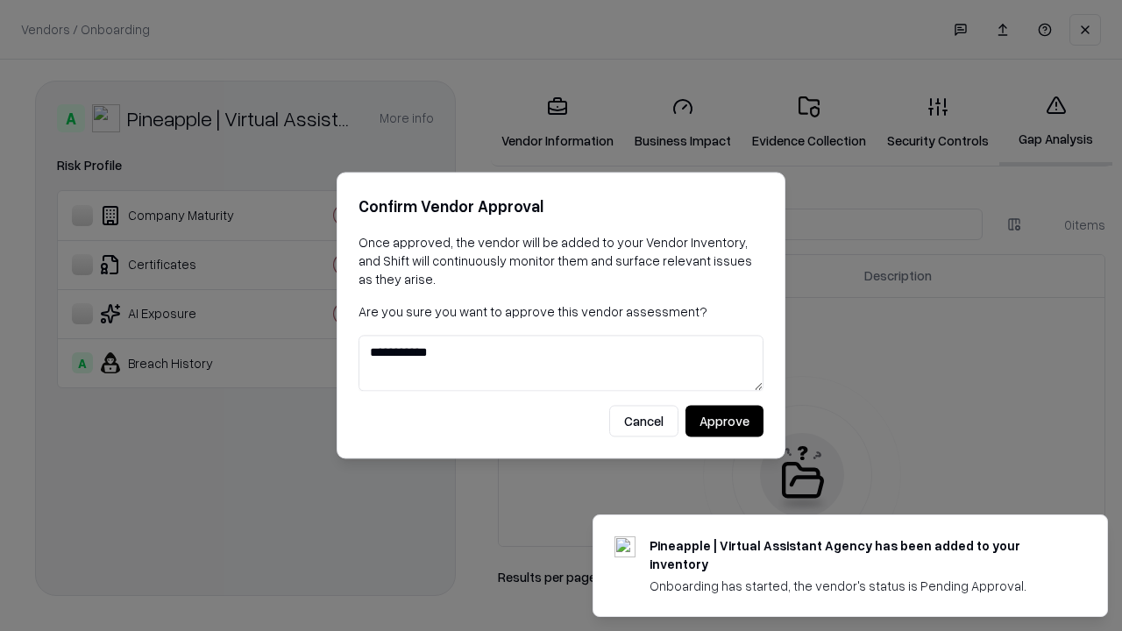  I want to click on h2: Confirm Vendor Approval, so click(561, 206).